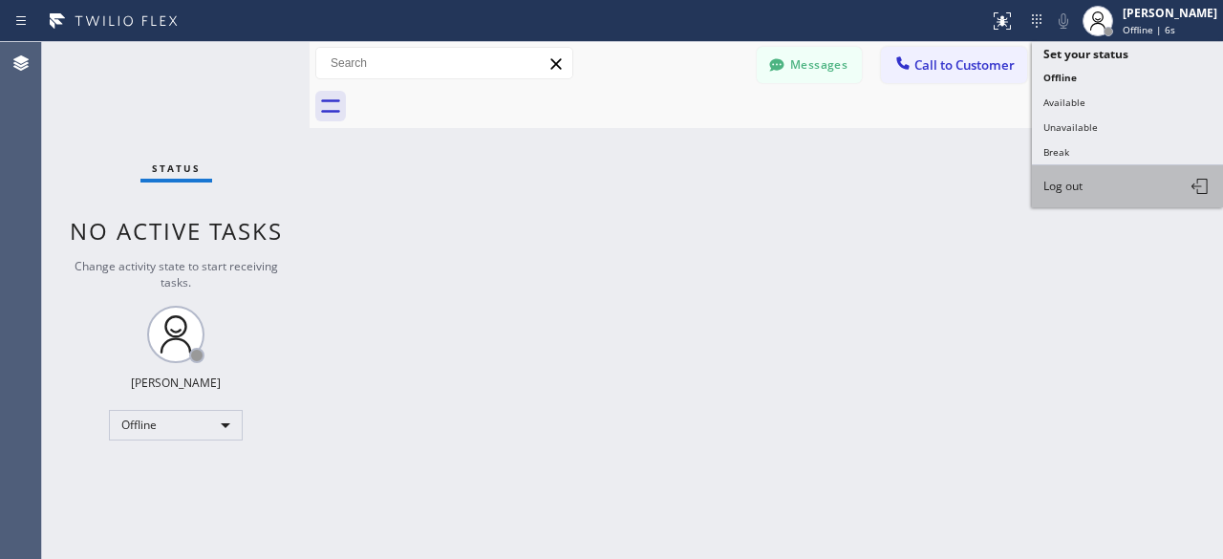  Describe the element at coordinates (176, 274) in the screenshot. I see `span: Change activity state to start receiving tasks.` at that location.